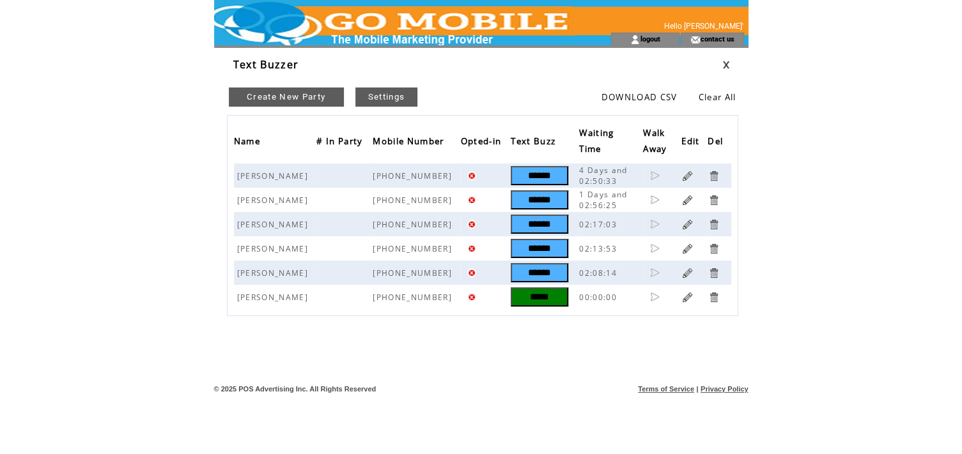 The width and height of the screenshot is (962, 454). I want to click on span: 1 Days and 02:56:25, so click(603, 200).